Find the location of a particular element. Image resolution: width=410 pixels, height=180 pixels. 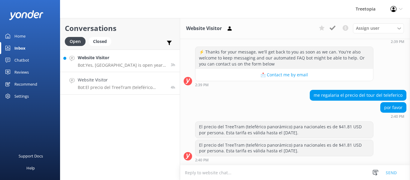

a: Website VisitorBot:El precio del TreeTram (teleférico panorámico) para nacionales es de $41.81 US... is located at coordinates (120, 83).